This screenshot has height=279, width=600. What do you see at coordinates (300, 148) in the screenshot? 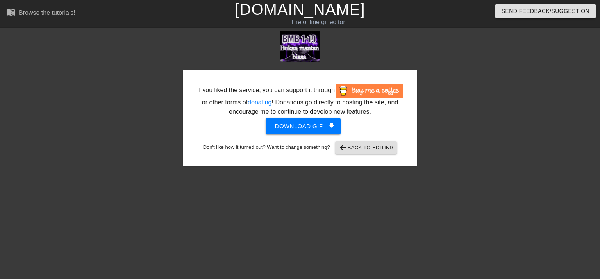
I see `div: Don't like how it turned out? Want to change something?` at bounding box center [300, 148].